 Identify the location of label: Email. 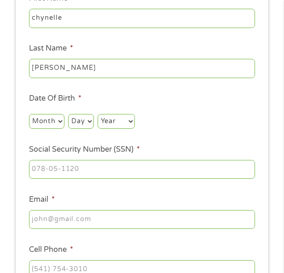
(42, 199).